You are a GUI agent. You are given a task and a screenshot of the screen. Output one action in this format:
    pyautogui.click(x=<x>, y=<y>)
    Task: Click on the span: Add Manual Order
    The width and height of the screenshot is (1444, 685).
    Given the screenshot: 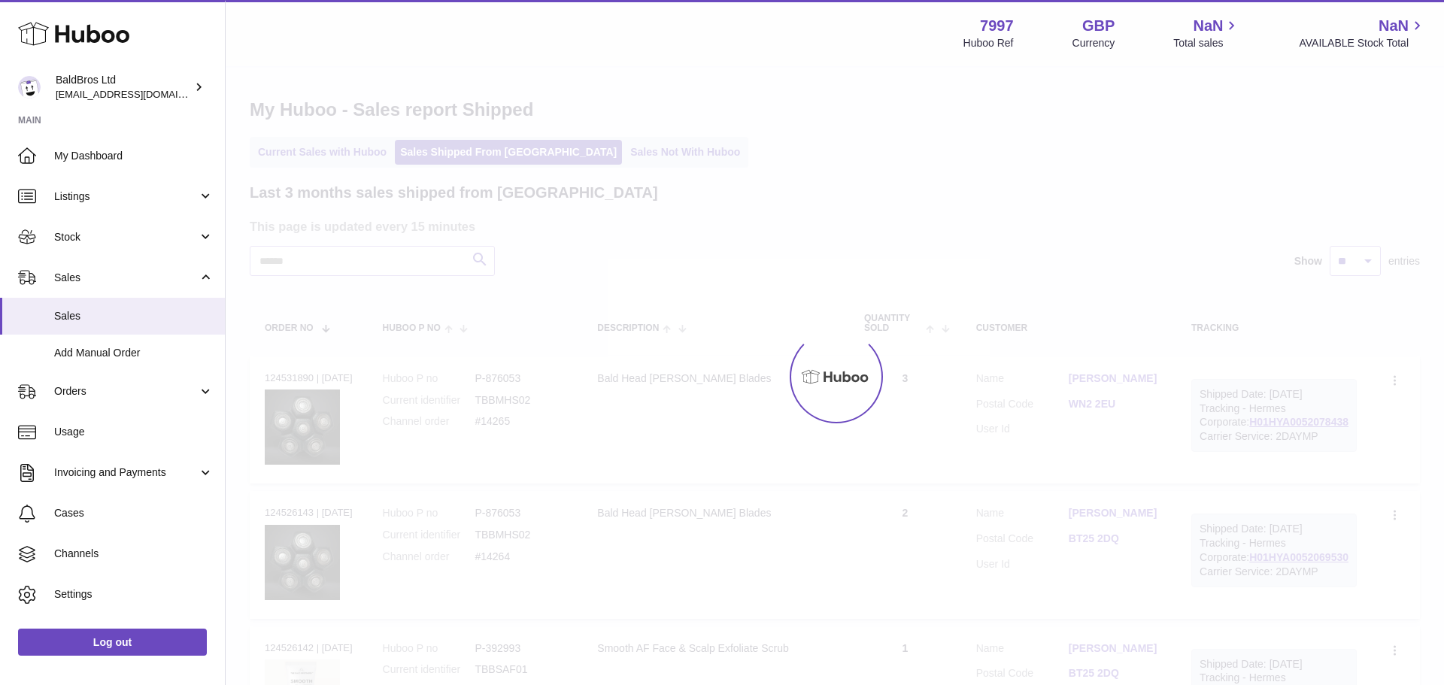 What is the action you would take?
    pyautogui.click(x=134, y=353)
    